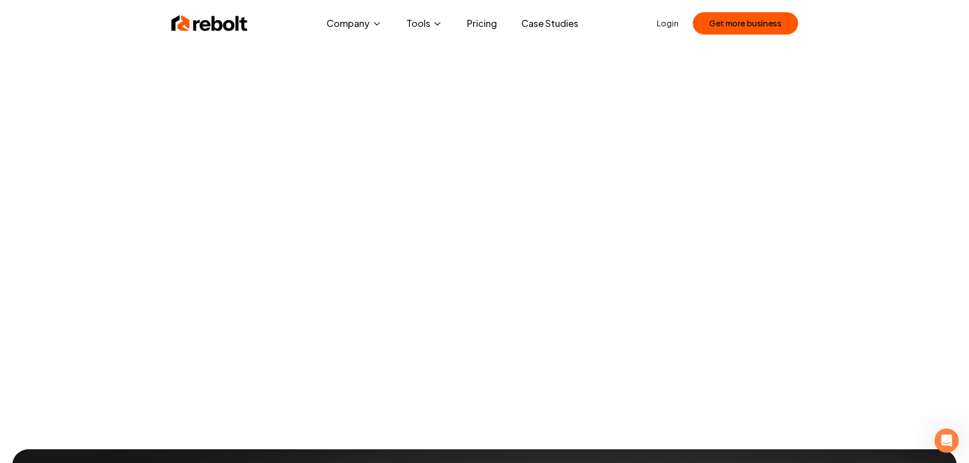  I want to click on button: Get more business, so click(745, 23).